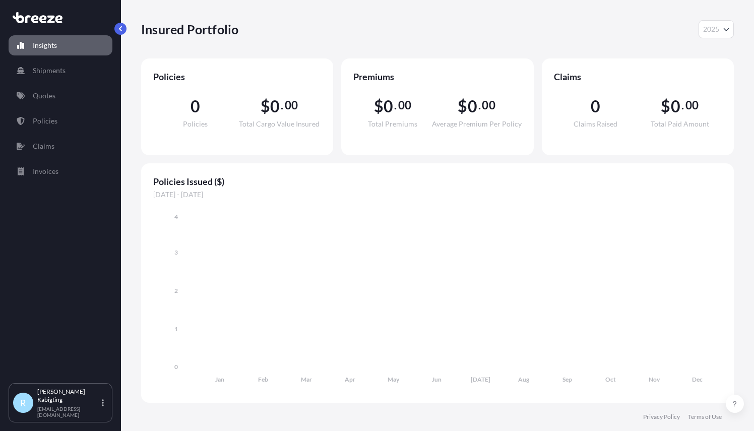  What do you see at coordinates (716, 29) in the screenshot?
I see `button: Year Selector` at bounding box center [716, 29].